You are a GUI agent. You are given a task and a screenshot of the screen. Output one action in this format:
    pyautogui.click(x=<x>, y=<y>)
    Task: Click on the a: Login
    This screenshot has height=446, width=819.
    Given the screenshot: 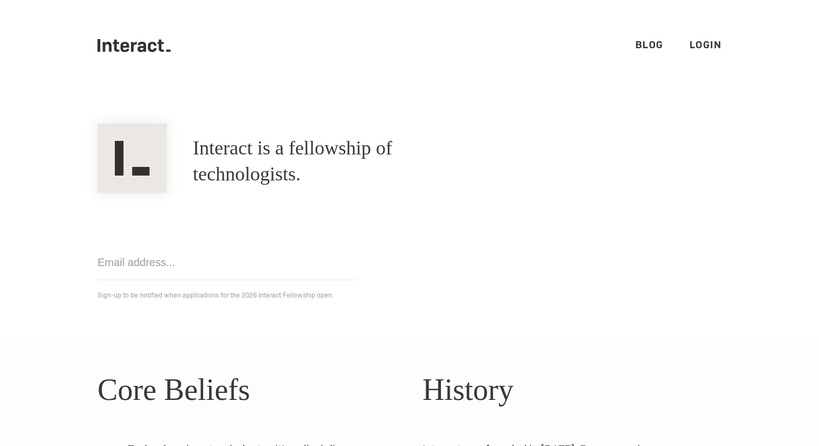 What is the action you would take?
    pyautogui.click(x=706, y=44)
    